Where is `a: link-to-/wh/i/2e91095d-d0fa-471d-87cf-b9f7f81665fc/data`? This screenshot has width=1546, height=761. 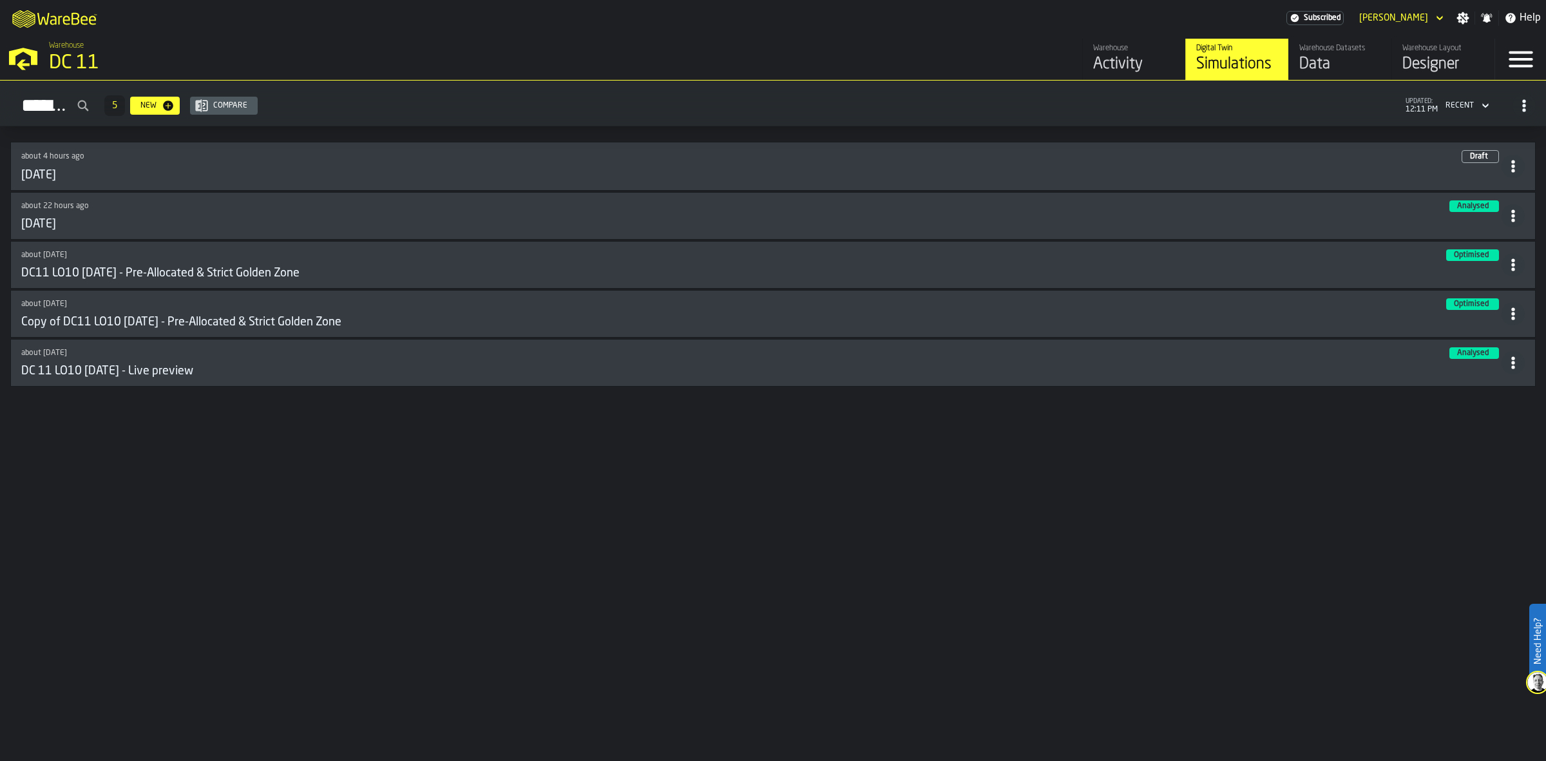 a: link-to-/wh/i/2e91095d-d0fa-471d-87cf-b9f7f81665fc/data is located at coordinates (1340, 59).